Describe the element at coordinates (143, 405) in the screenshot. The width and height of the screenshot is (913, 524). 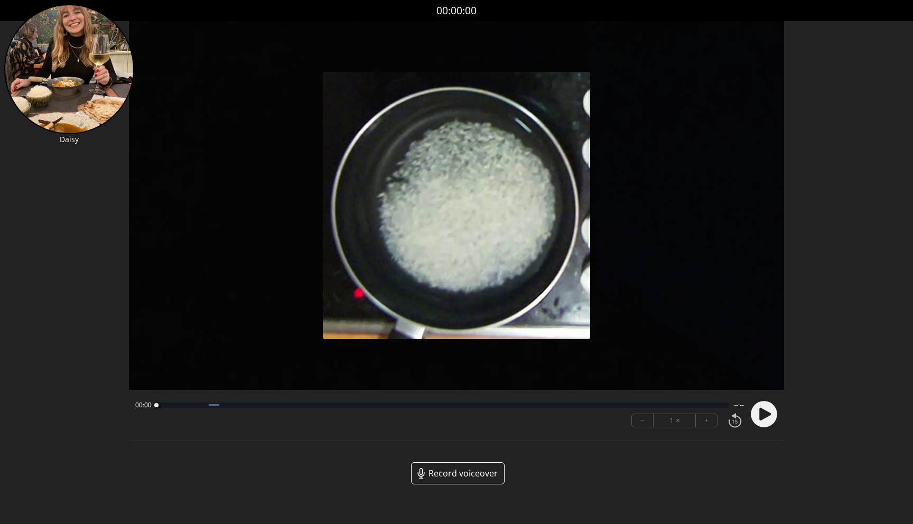
I see `span: 00:00` at that location.